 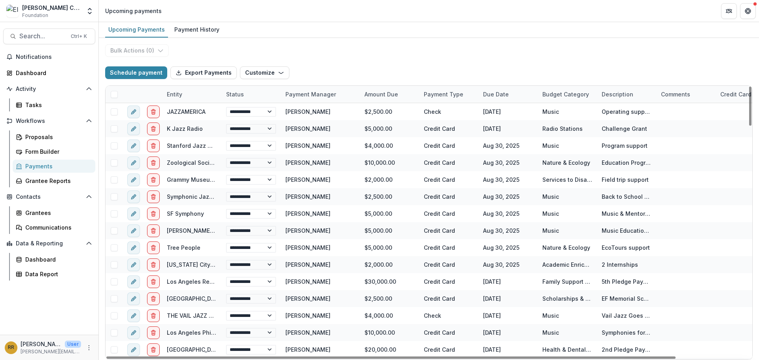 I want to click on a: Stanford Jazz Workshop, so click(x=201, y=145).